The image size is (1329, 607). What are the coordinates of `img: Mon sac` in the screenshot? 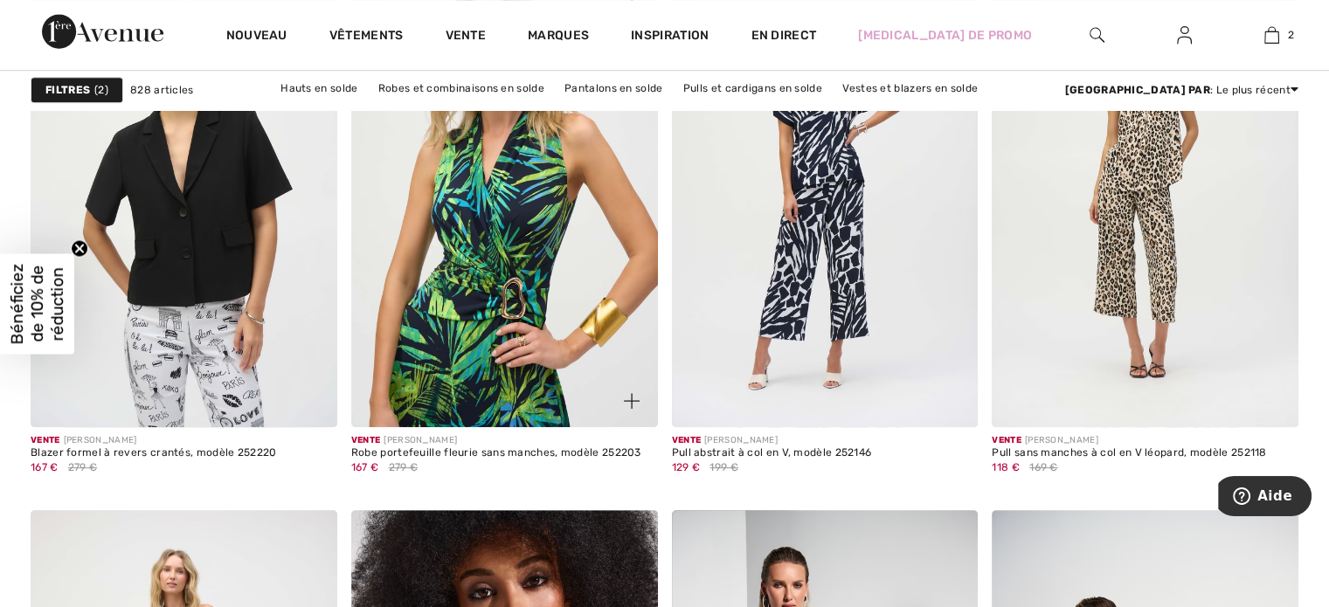 It's located at (1272, 35).